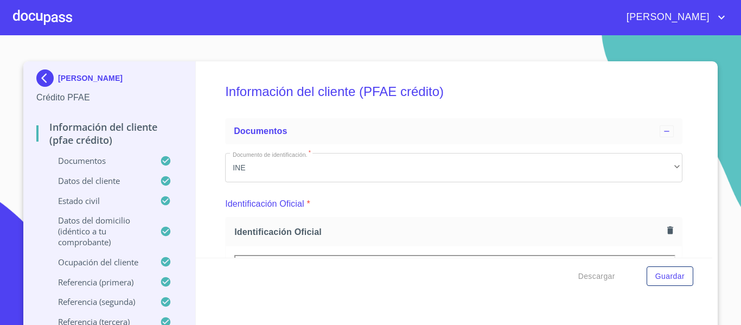 The width and height of the screenshot is (741, 325). I want to click on p: Referencia (segunda), so click(98, 301).